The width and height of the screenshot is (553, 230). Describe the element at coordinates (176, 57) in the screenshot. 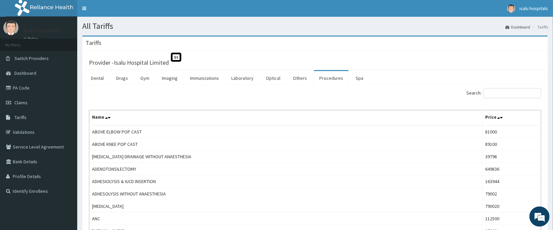

I see `span: St` at that location.